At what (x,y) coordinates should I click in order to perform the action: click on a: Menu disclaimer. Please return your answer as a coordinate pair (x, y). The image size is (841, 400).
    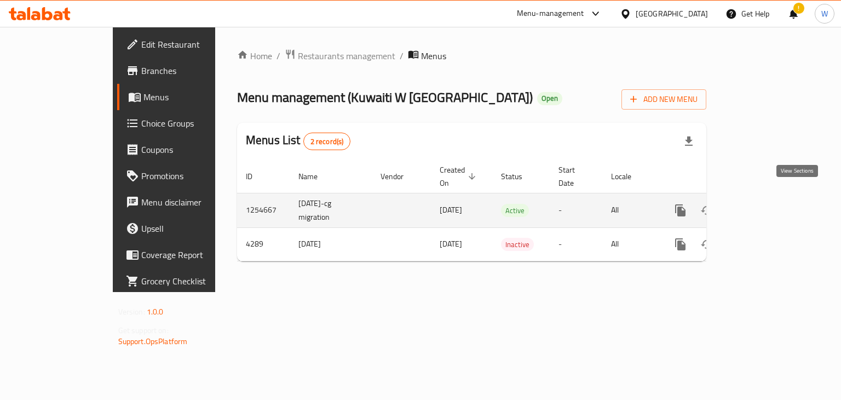
    Looking at the image, I should click on (185, 202).